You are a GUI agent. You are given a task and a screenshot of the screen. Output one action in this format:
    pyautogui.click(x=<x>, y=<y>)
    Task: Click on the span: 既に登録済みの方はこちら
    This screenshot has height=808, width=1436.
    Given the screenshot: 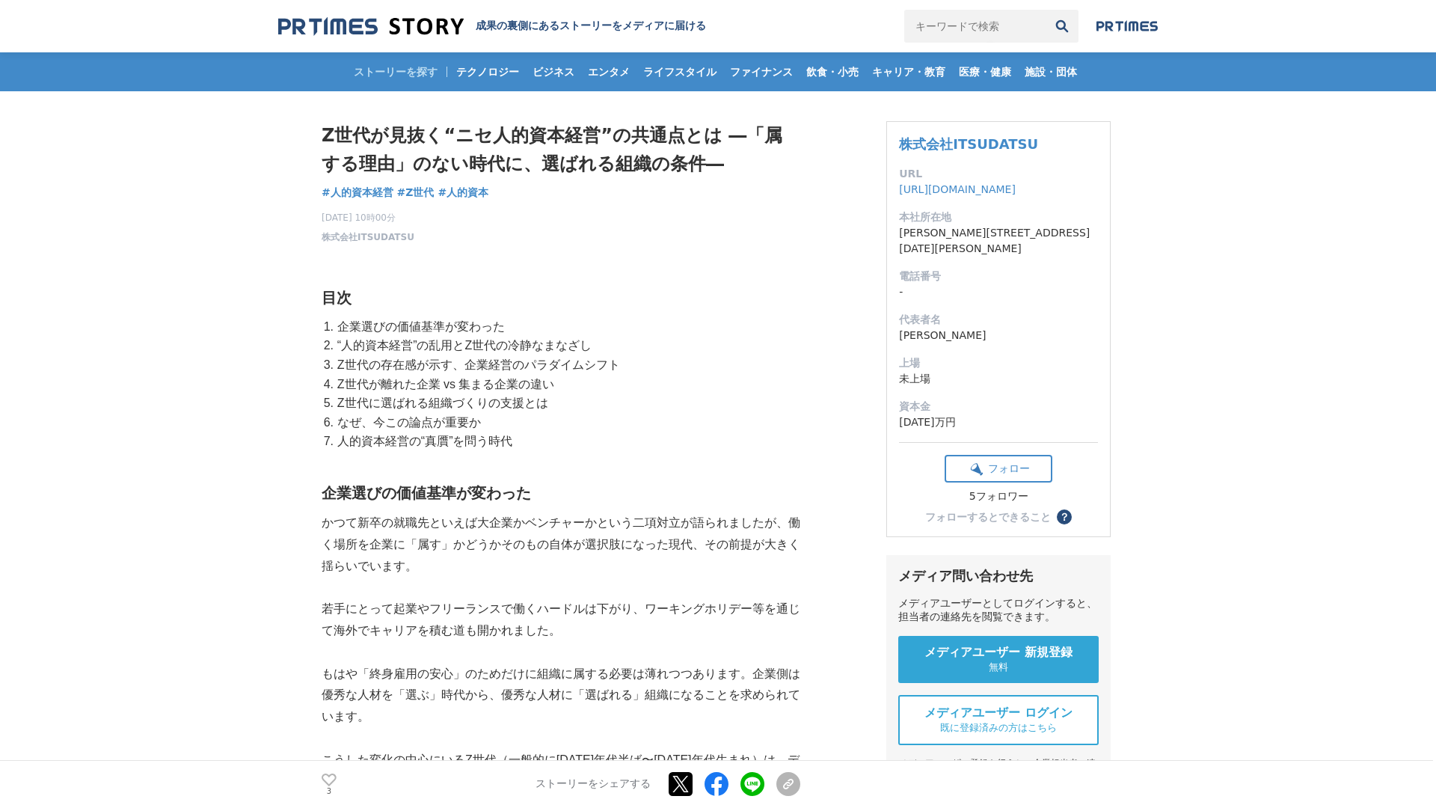 What is the action you would take?
    pyautogui.click(x=998, y=728)
    